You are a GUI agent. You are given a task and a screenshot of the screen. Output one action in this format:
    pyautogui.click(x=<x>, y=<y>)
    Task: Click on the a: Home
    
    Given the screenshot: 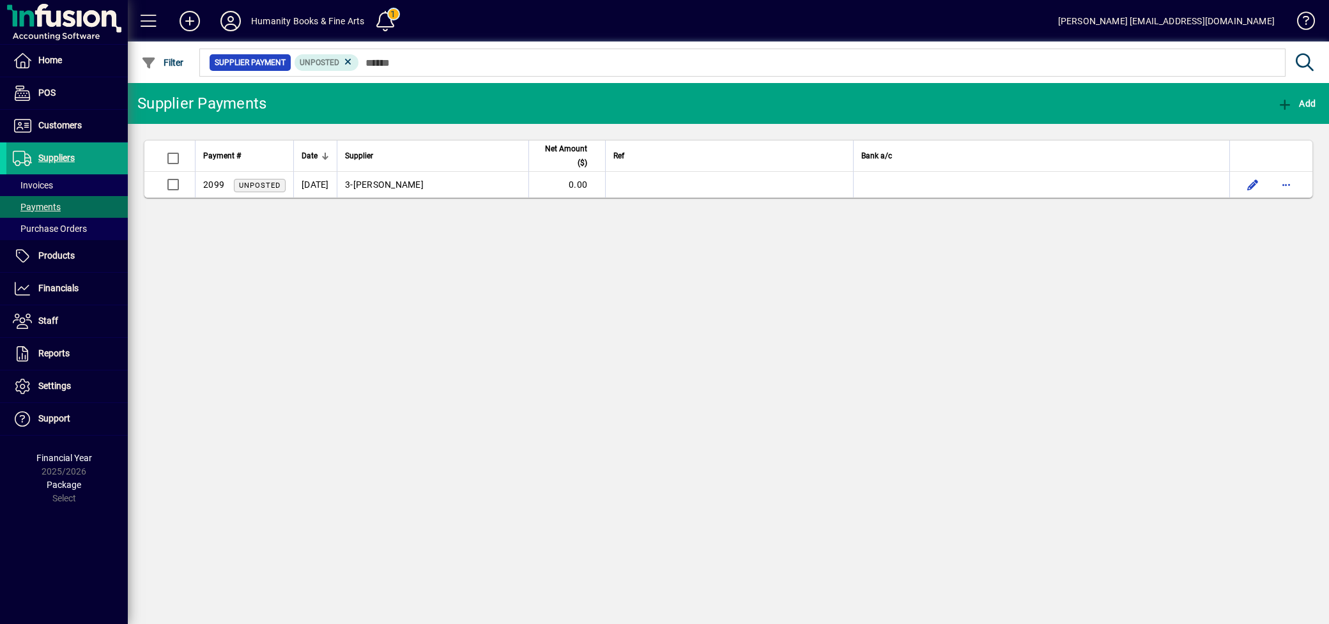 What is the action you would take?
    pyautogui.click(x=67, y=61)
    